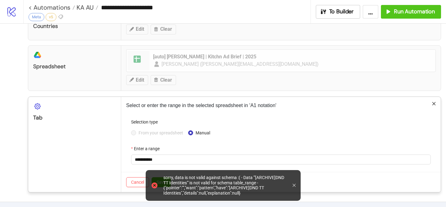 The image size is (446, 207). Describe the element at coordinates (52, 7) in the screenshot. I see `a: < Automations` at that location.